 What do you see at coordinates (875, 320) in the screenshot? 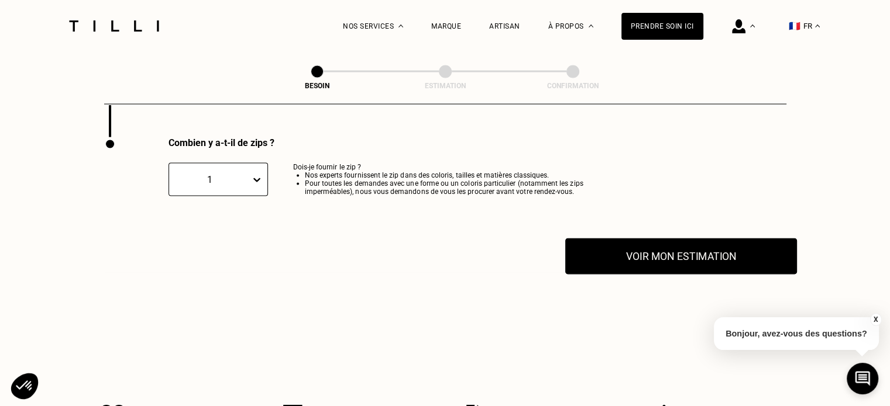
I see `button: X` at bounding box center [875, 320].